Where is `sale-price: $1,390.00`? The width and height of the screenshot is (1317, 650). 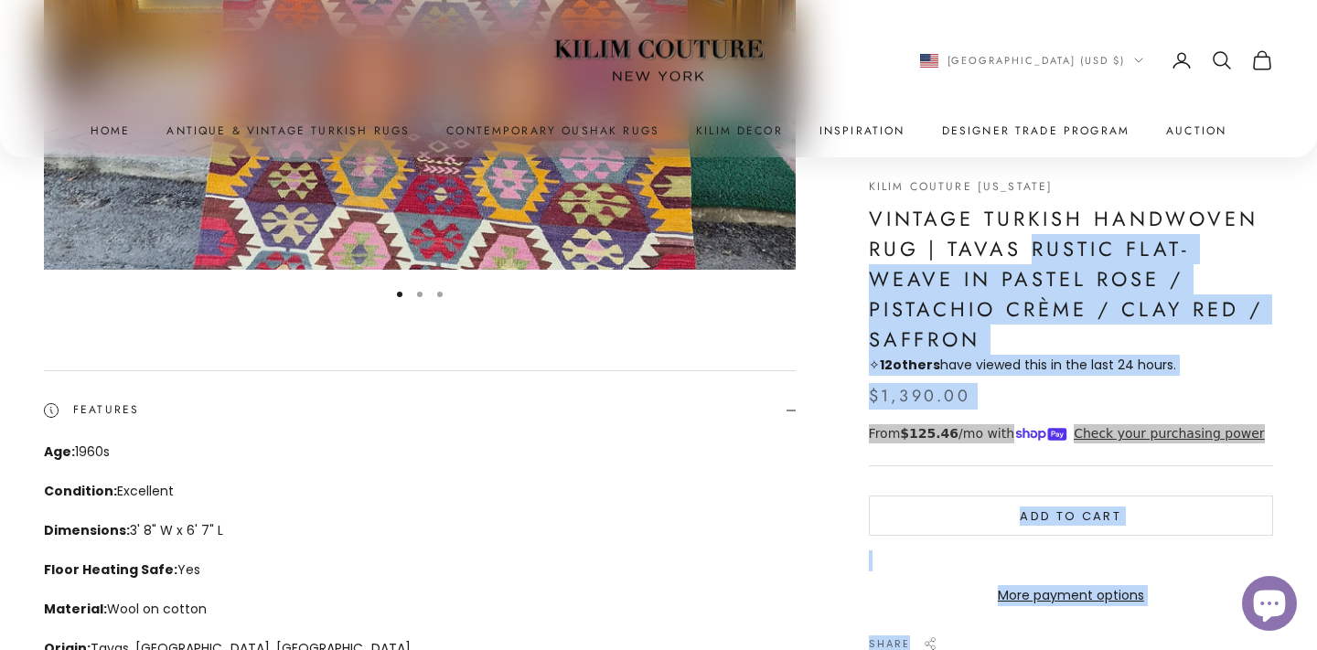
sale-price: $1,390.00 is located at coordinates (919, 396).